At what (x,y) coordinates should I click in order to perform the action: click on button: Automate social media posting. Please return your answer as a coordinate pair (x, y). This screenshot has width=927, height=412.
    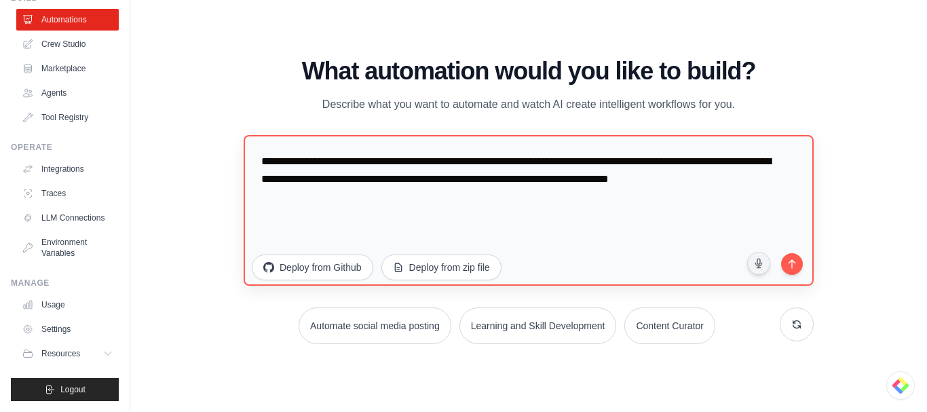
    Looking at the image, I should click on (375, 326).